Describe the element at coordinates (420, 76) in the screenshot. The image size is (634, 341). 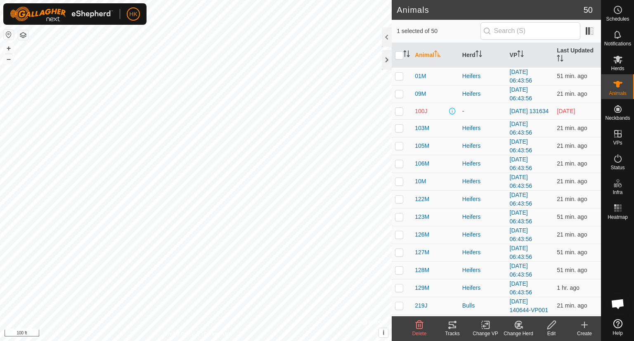
I see `span: 01M` at that location.